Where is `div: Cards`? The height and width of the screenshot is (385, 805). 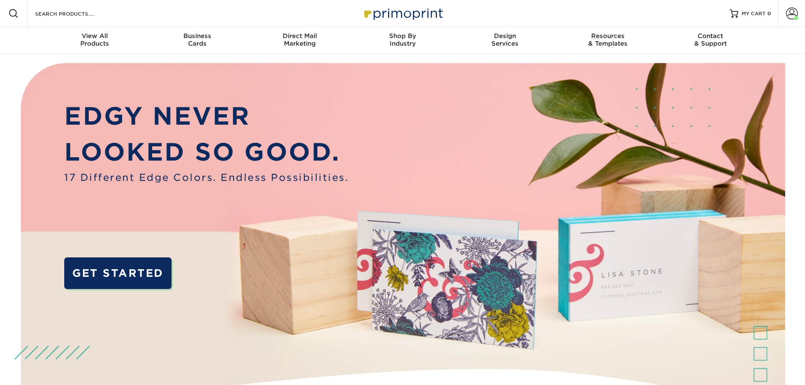 div: Cards is located at coordinates (197, 40).